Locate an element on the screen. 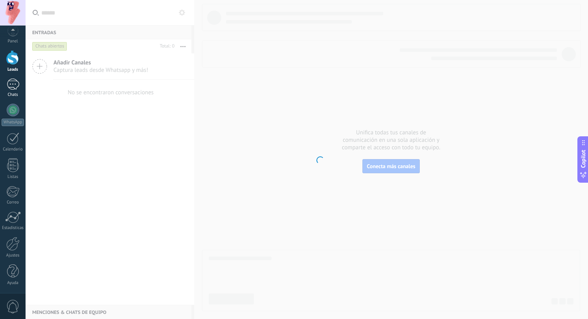 Image resolution: width=588 pixels, height=319 pixels. div: Correo is located at coordinates (13, 202).